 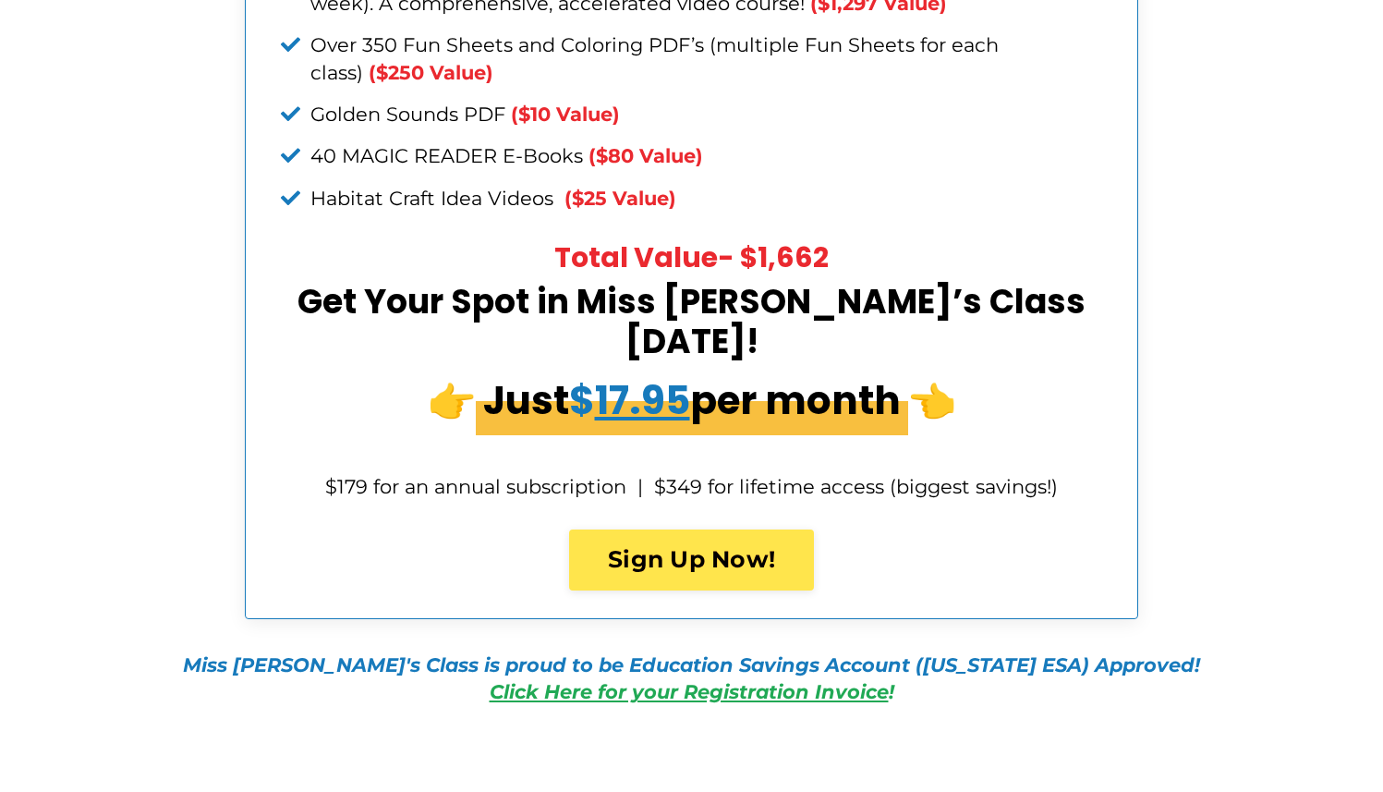 I want to click on span: Golden Sounds PDF, so click(x=407, y=114).